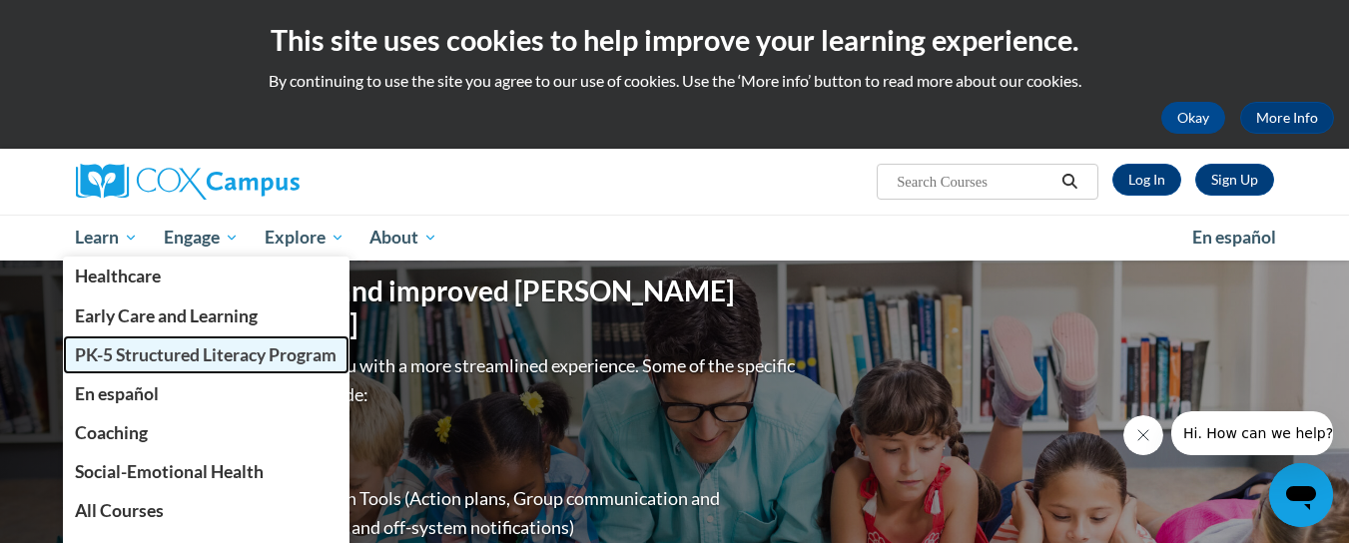  I want to click on li: Greater Device Compatibility, so click(457, 469).